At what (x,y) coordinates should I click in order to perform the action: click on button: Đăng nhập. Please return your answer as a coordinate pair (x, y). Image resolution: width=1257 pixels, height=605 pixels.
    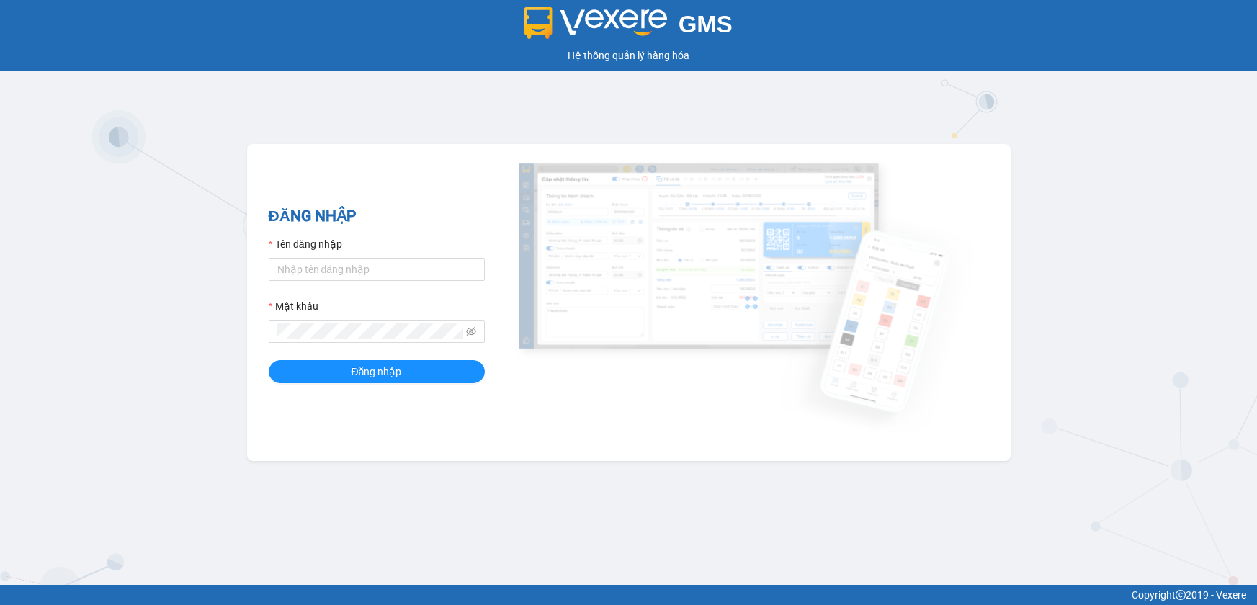
    Looking at the image, I should click on (377, 372).